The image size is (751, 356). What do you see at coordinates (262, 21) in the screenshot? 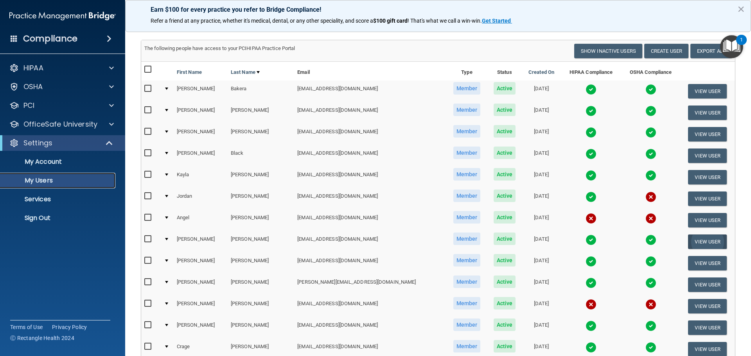
I see `span: Refer a friend at any practice, whether it's medical, dental, or any other speciality, and score a` at bounding box center [262, 21].